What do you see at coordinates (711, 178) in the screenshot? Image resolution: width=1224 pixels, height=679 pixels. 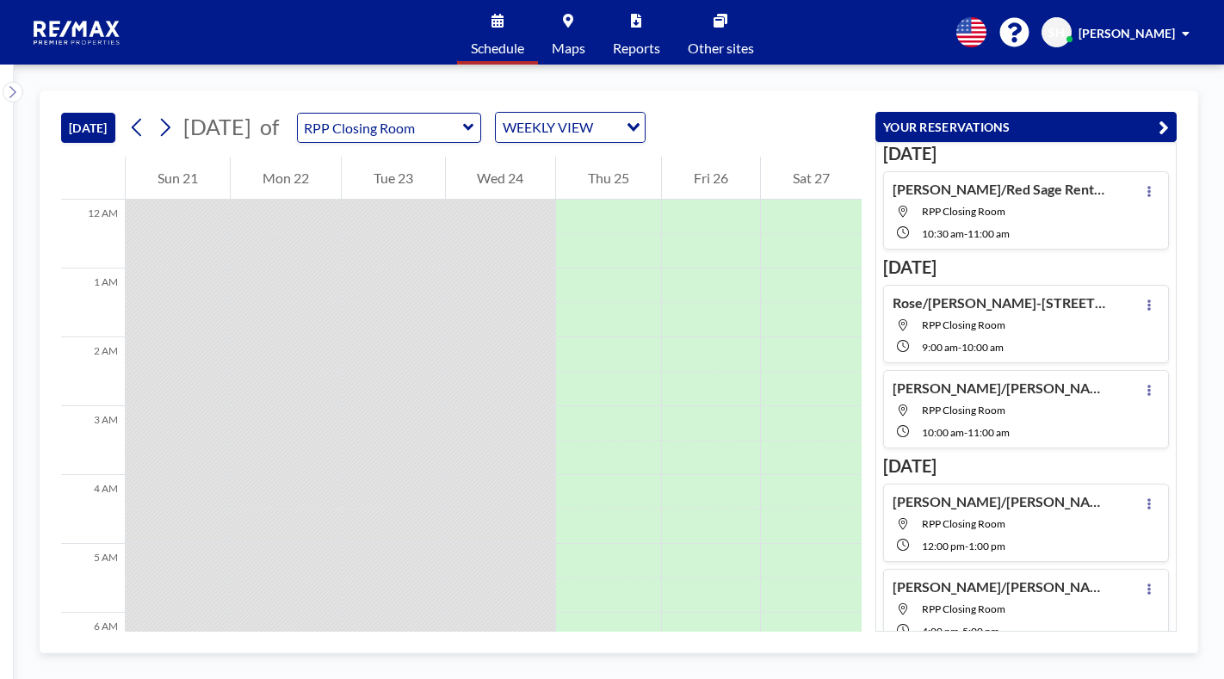 I see `div: Fri 26` at bounding box center [711, 178].